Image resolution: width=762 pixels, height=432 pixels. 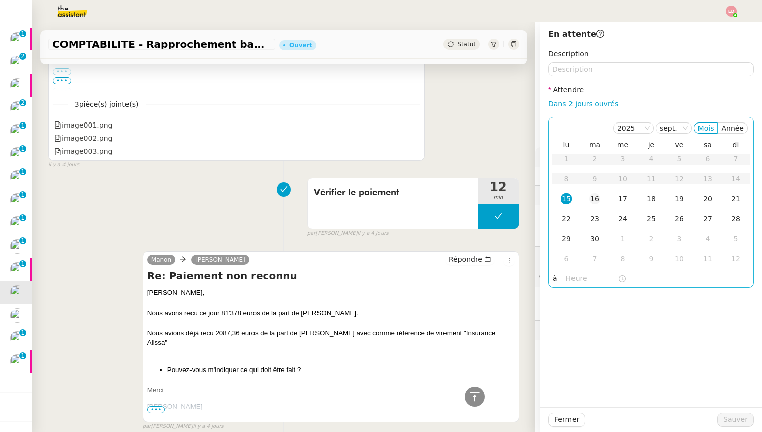 What do you see at coordinates (594, 219) in the screenshot?
I see `td: 23/09/2025` at bounding box center [594, 219].